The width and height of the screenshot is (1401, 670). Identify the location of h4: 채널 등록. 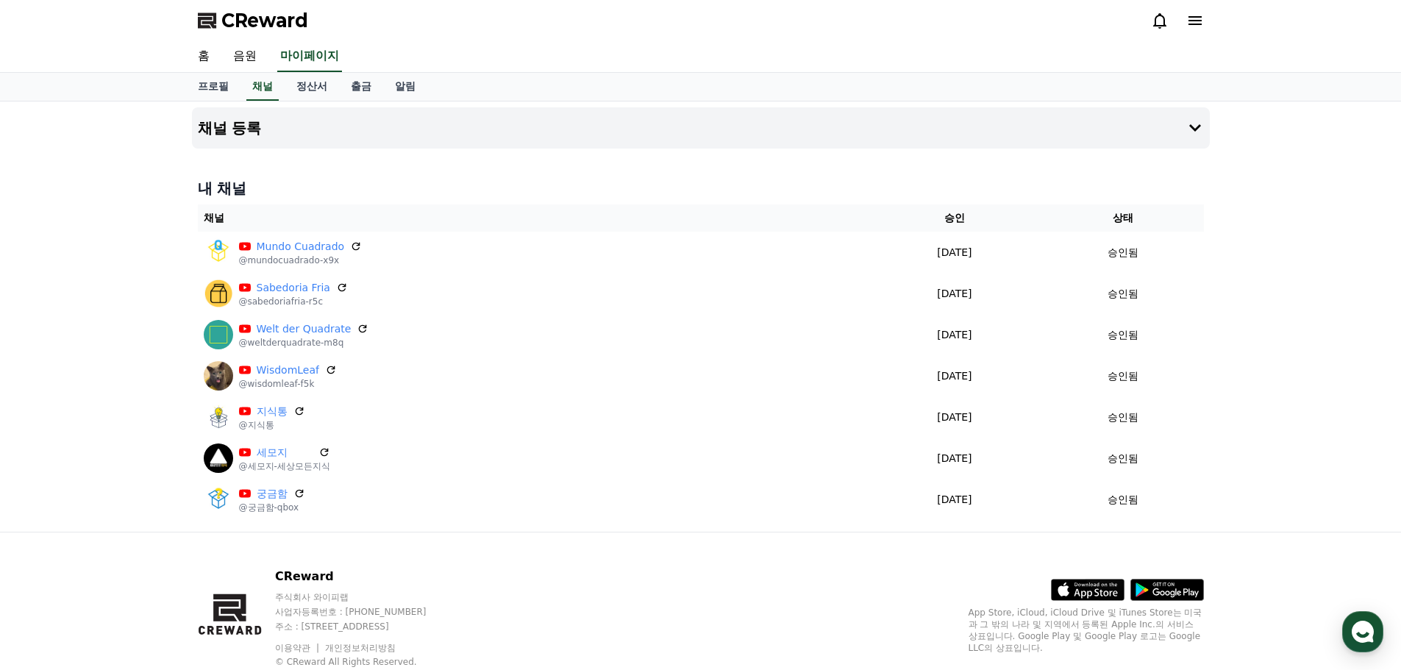
(229, 128).